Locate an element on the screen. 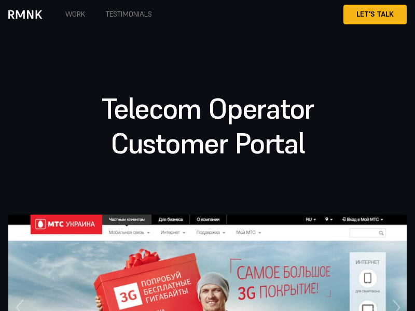 Image resolution: width=415 pixels, height=311 pixels. span: Let's Talk is located at coordinates (375, 14).